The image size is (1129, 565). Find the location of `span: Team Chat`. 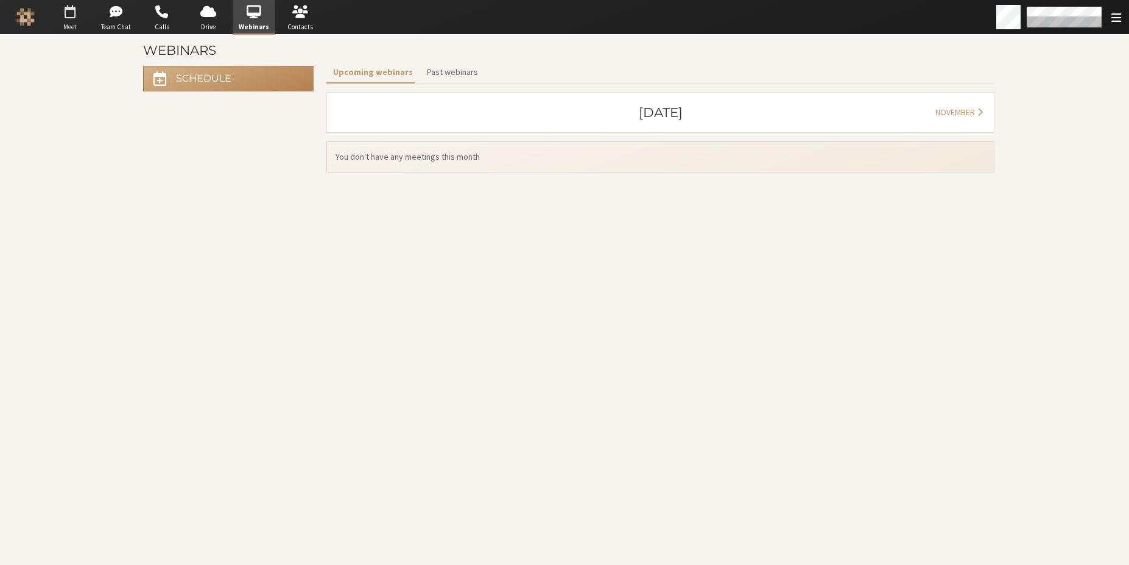

span: Team Chat is located at coordinates (116, 27).